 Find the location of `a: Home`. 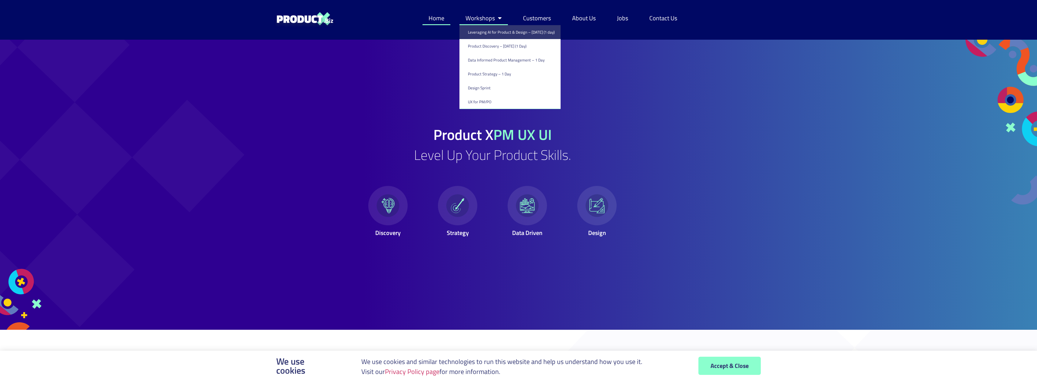

a: Home is located at coordinates (436, 18).